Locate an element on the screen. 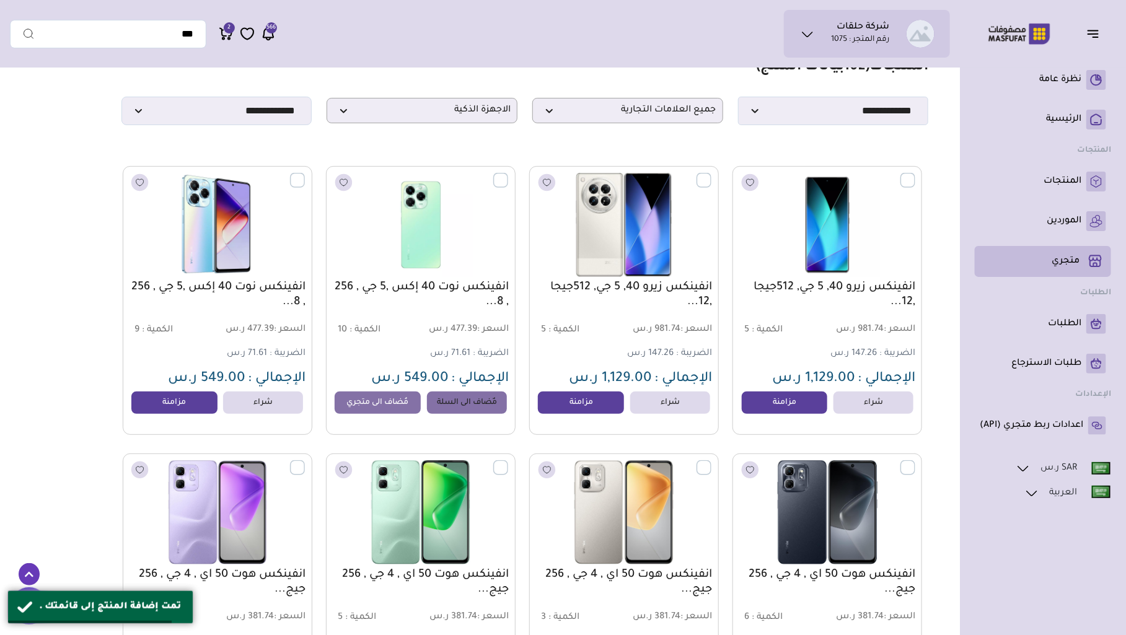  img: 241.625-241.6252025-06-30-68628ef5da6ad.png is located at coordinates (421, 512).